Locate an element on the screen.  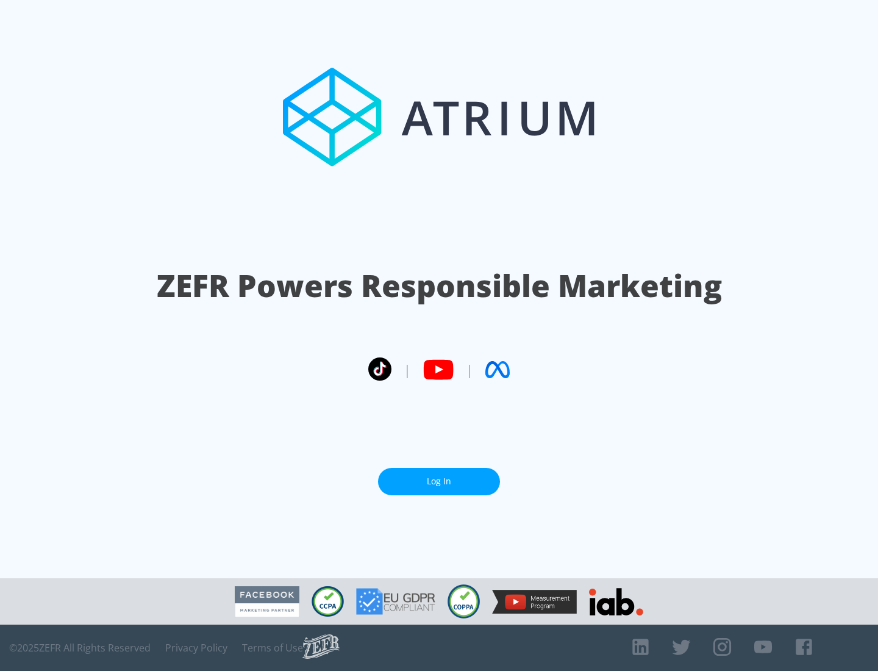
img: Facebook Marketing Partner is located at coordinates (267, 601).